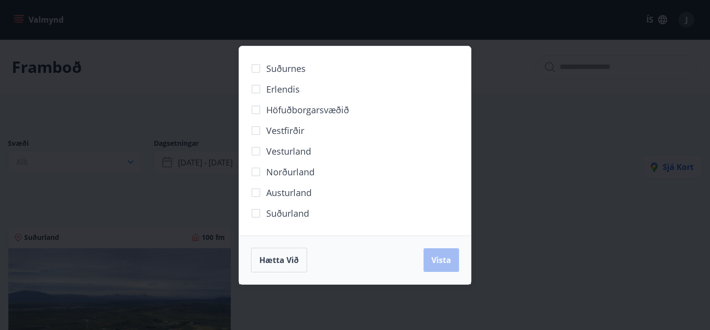 Image resolution: width=710 pixels, height=330 pixels. Describe the element at coordinates (308, 110) in the screenshot. I see `span: Höfuðborgarsvæðið` at that location.